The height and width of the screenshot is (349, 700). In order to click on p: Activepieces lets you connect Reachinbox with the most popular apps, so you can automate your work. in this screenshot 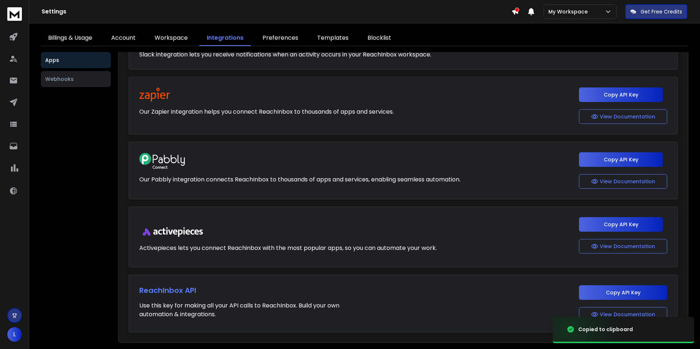, I will do `click(288, 248)`.